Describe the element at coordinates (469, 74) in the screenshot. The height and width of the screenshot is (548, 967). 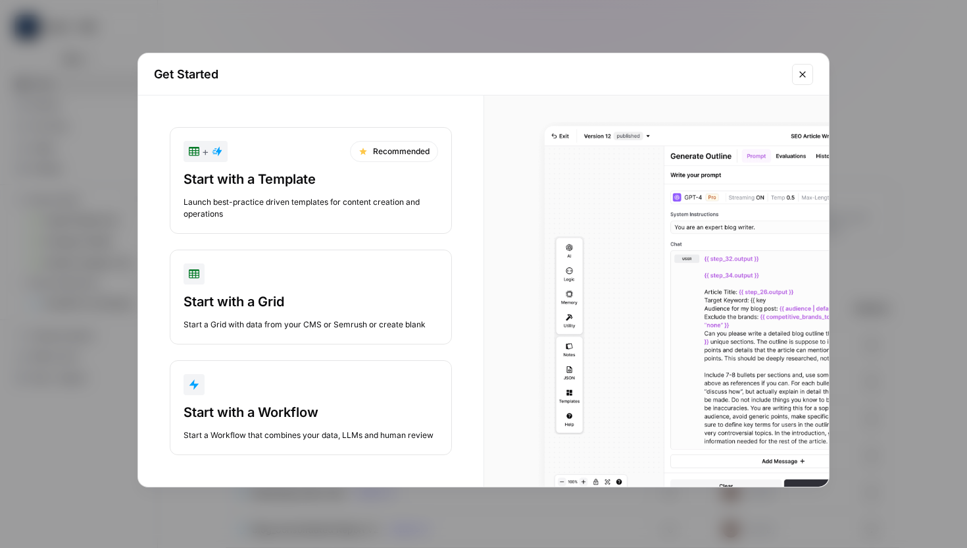
I see `h2: Get Started` at that location.